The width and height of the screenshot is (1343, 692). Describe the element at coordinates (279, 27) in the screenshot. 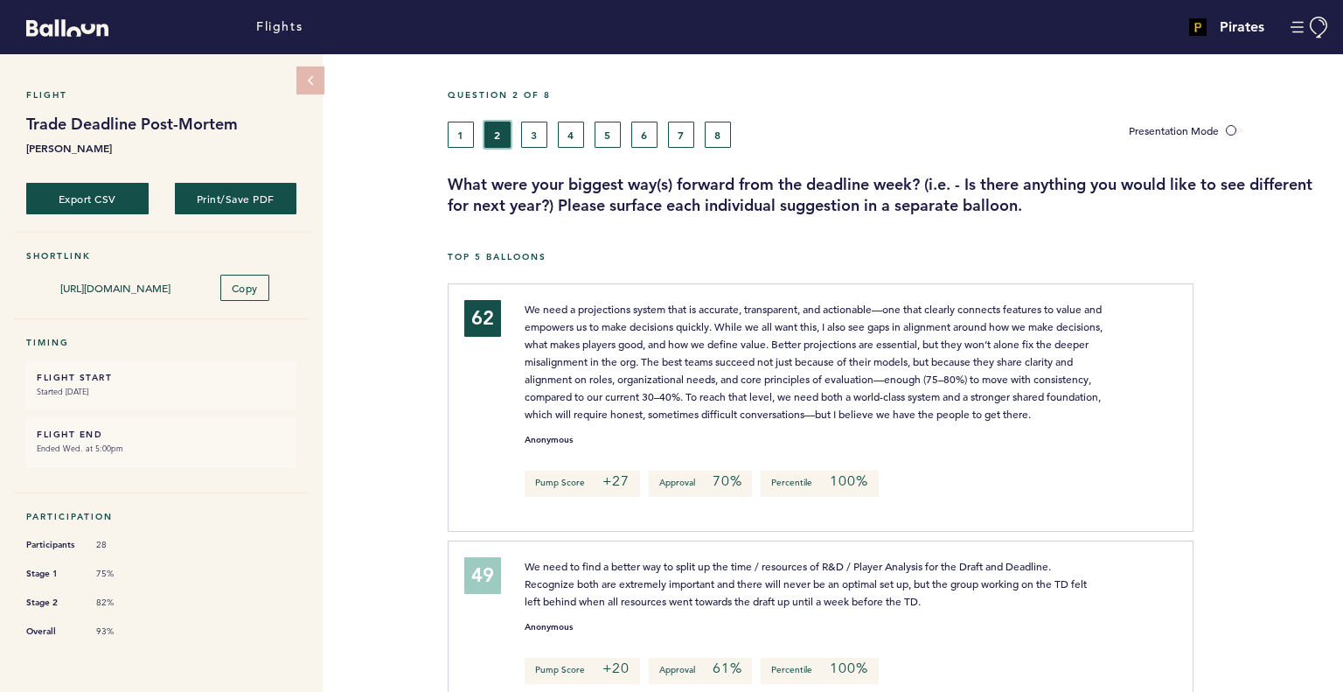

I see `a: Flights` at that location.